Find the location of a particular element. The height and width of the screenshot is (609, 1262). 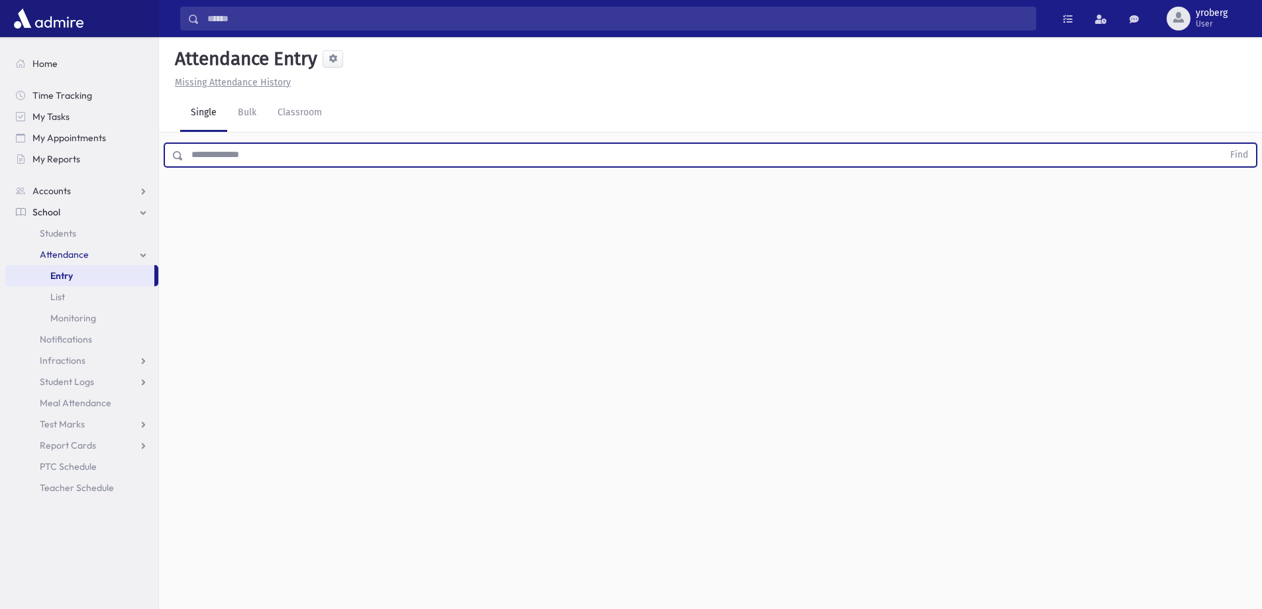

a: Report Cards is located at coordinates (82, 445).